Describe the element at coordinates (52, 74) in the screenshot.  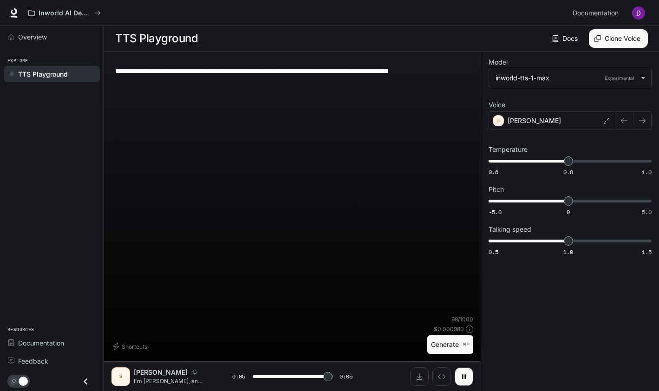
I see `a: TTS Playground` at that location.